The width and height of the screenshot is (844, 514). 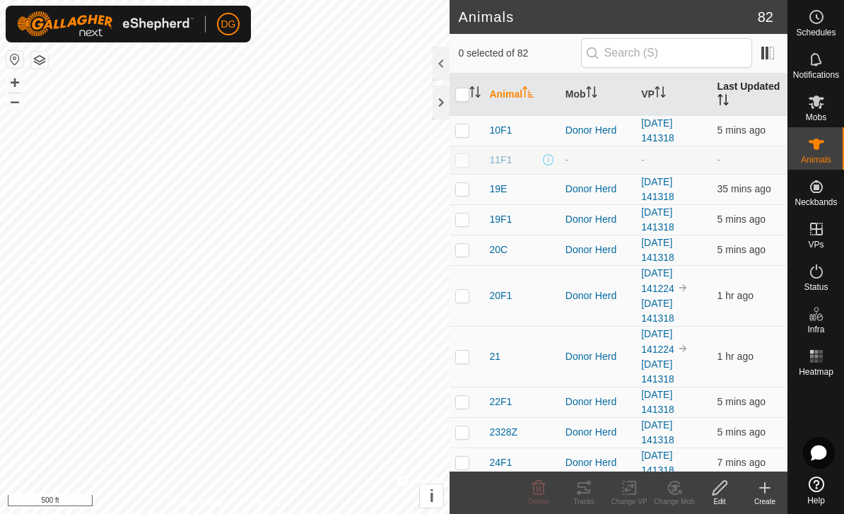 I want to click on span: Help, so click(x=816, y=501).